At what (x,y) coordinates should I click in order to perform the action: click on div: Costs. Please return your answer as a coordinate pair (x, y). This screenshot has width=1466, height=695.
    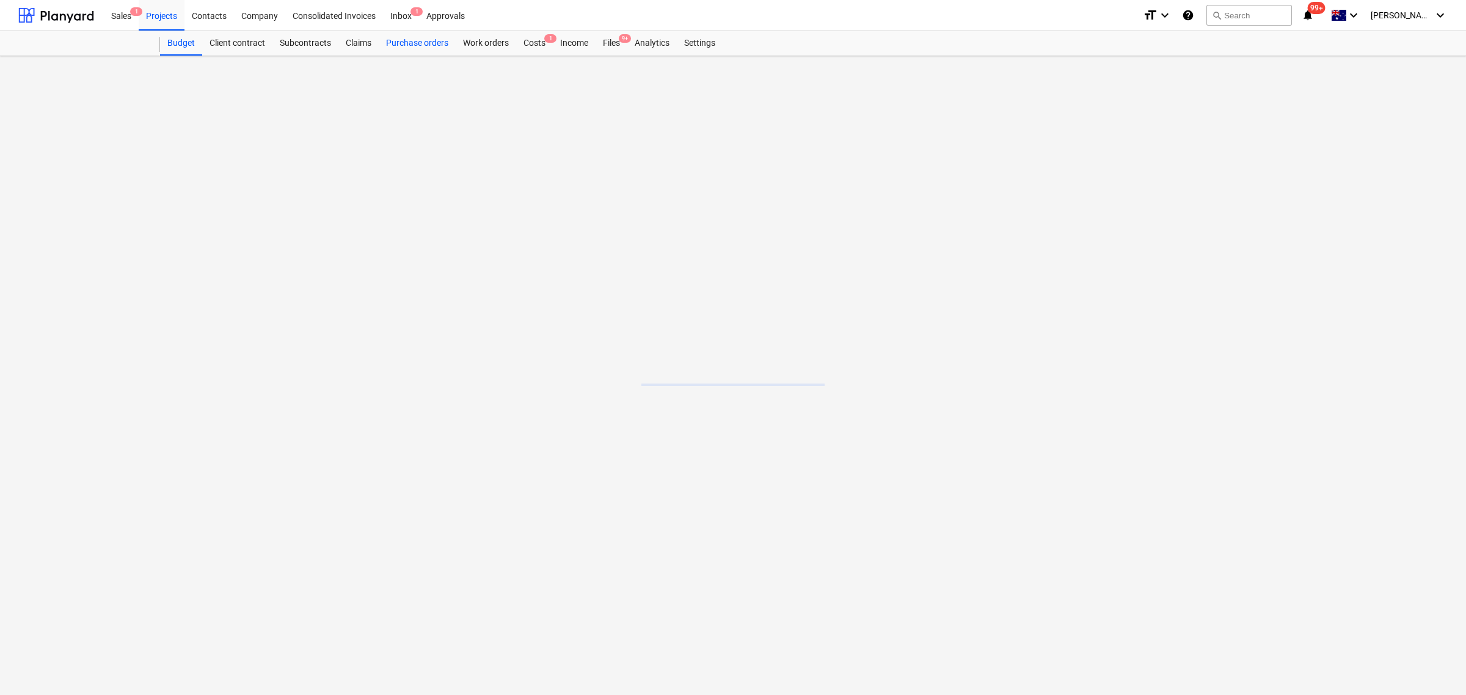
    Looking at the image, I should click on (535, 43).